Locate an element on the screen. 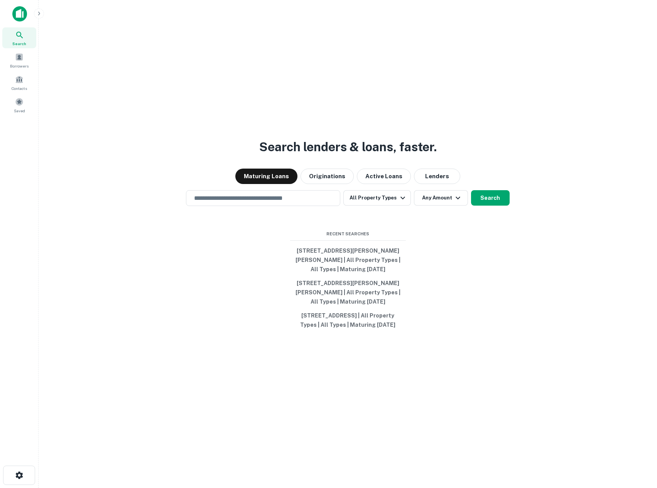 This screenshot has width=657, height=488. div: Search is located at coordinates (19, 38).